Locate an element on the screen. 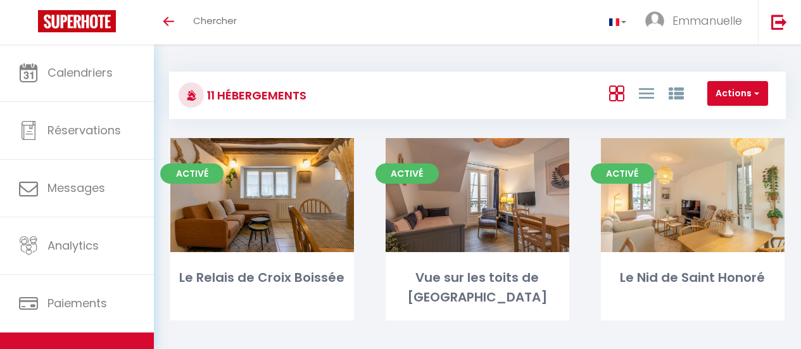 The height and width of the screenshot is (349, 801). span: Réservations is located at coordinates (84, 130).